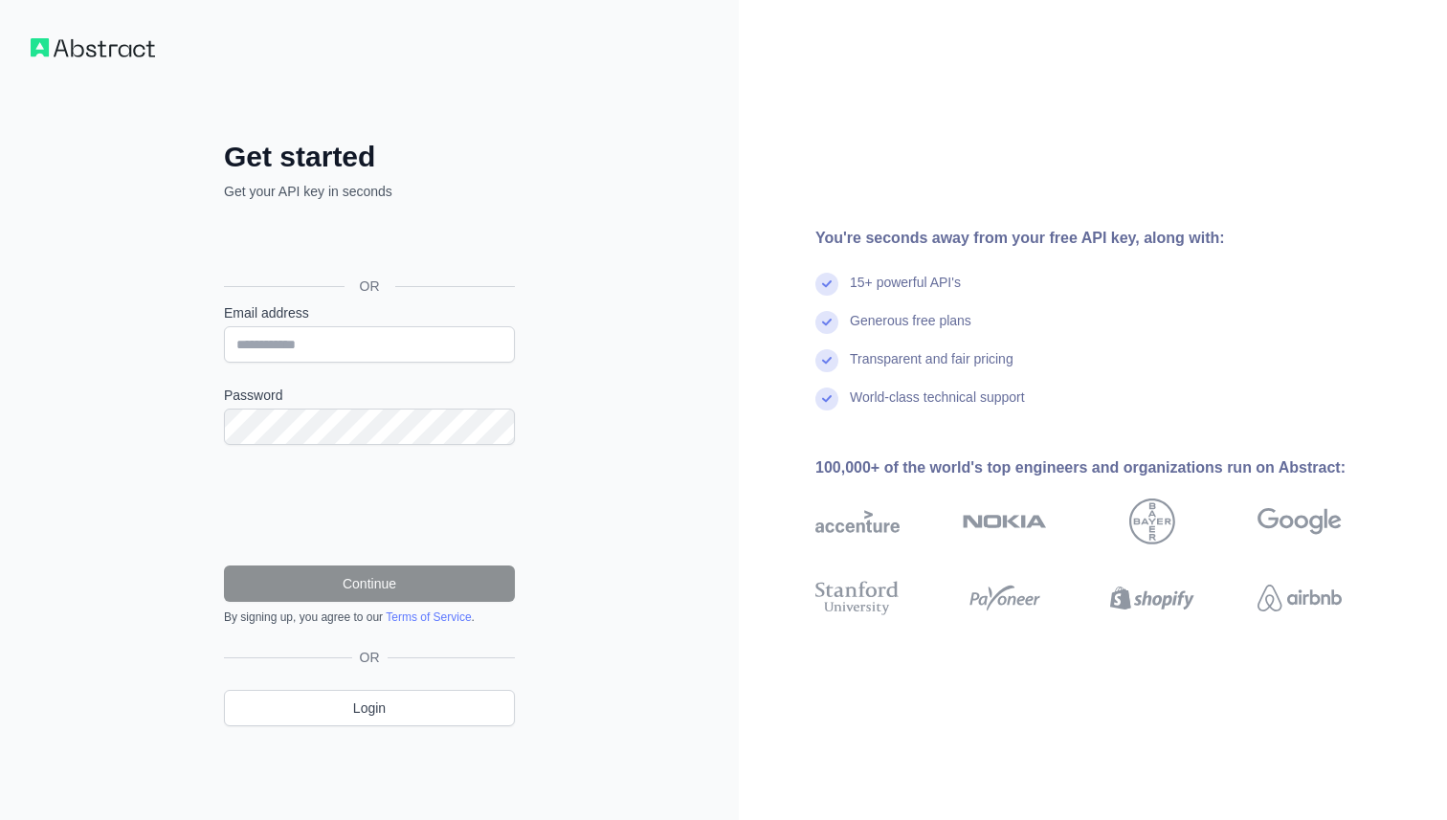 This screenshot has height=820, width=1447. Describe the element at coordinates (937, 407) in the screenshot. I see `div: World-class technical support` at that location.